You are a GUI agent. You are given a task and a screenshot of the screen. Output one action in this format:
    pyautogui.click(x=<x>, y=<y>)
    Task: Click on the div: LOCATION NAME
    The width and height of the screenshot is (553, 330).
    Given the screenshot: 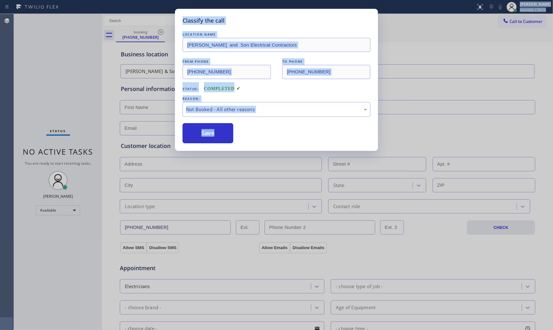 What is the action you would take?
    pyautogui.click(x=277, y=34)
    